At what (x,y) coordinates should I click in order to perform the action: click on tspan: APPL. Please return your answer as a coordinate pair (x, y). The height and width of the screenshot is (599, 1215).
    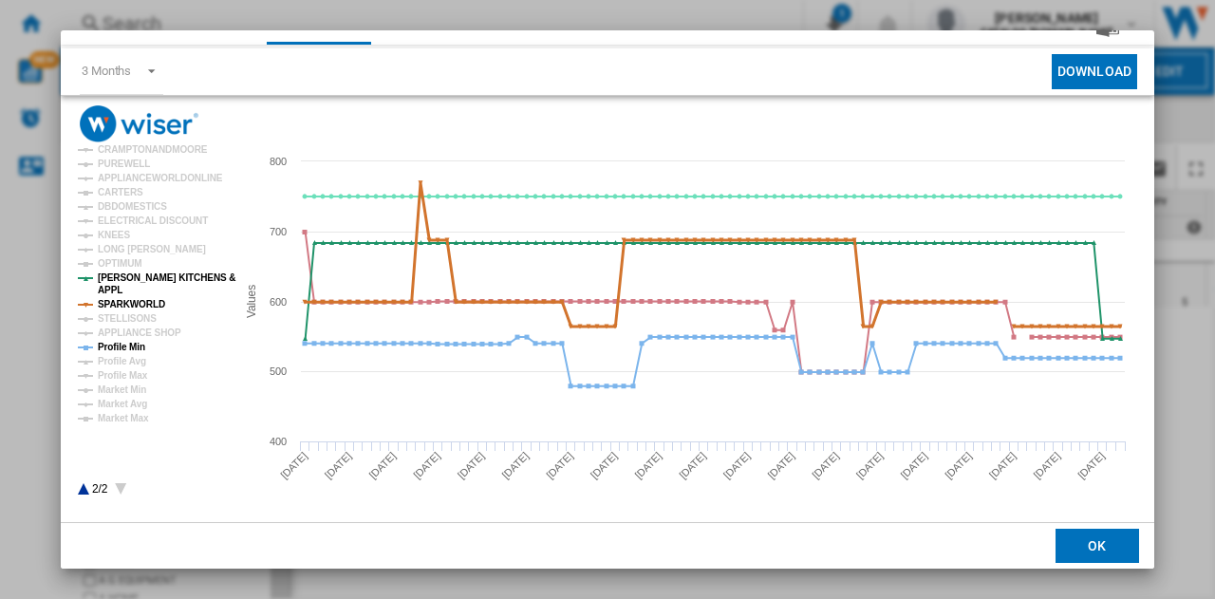
    Looking at the image, I should click on (110, 290).